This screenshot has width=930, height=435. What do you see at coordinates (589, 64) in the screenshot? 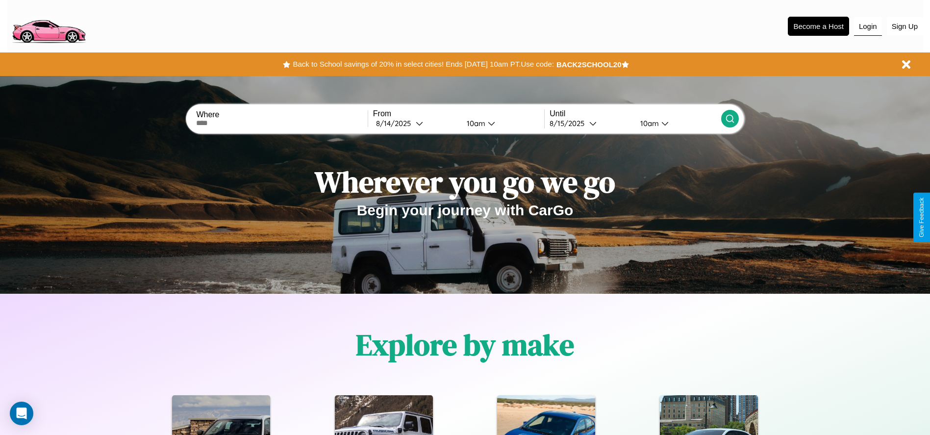
I see `b: BACK2SCHOOL20` at bounding box center [589, 64].